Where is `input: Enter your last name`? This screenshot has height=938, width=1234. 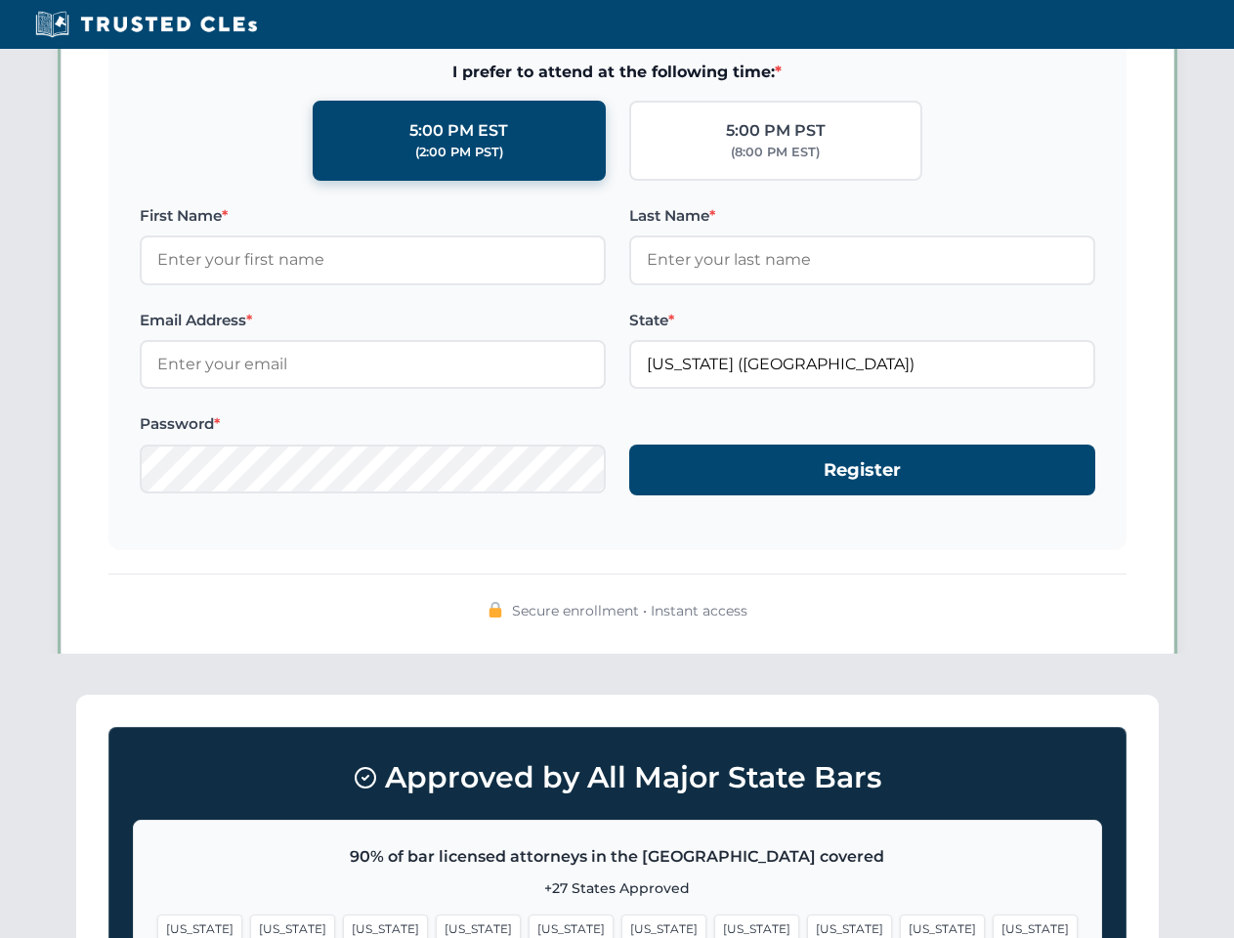
input: Enter your last name is located at coordinates (862, 260).